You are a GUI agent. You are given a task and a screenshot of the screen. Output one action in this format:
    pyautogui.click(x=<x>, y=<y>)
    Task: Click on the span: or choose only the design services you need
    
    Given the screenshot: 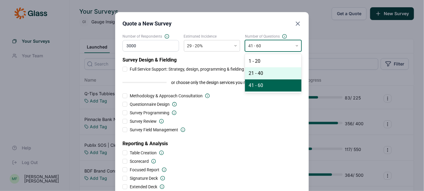 What is the action you would take?
    pyautogui.click(x=212, y=82)
    